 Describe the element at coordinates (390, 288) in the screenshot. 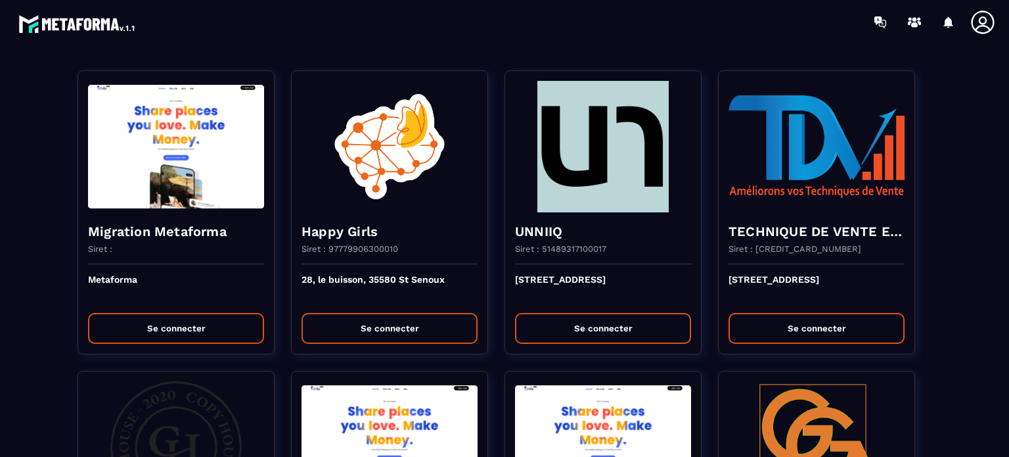

I see `p: 28, le buisson, 35580 St Senoux` at that location.